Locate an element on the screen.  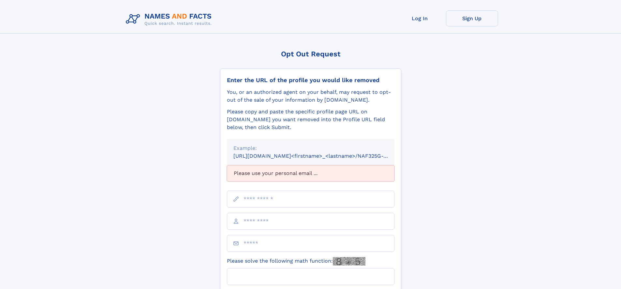
div: Opt Out Request is located at coordinates (311, 54).